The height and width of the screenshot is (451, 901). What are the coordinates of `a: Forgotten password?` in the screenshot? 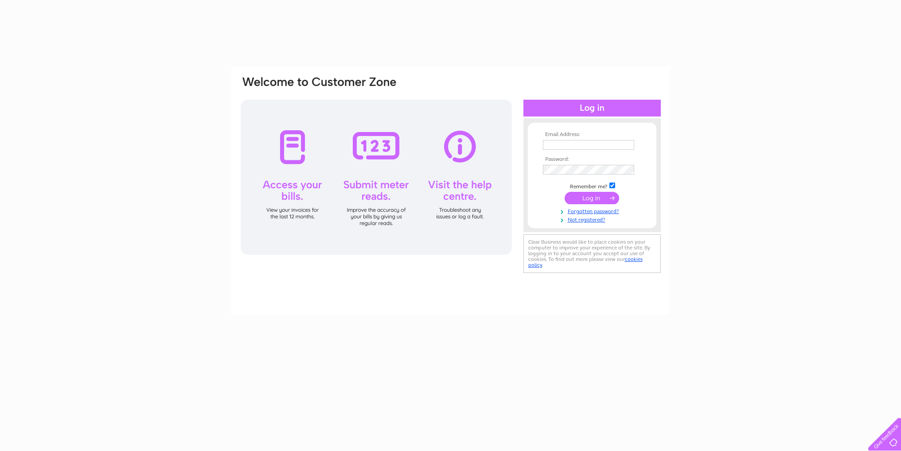 It's located at (593, 210).